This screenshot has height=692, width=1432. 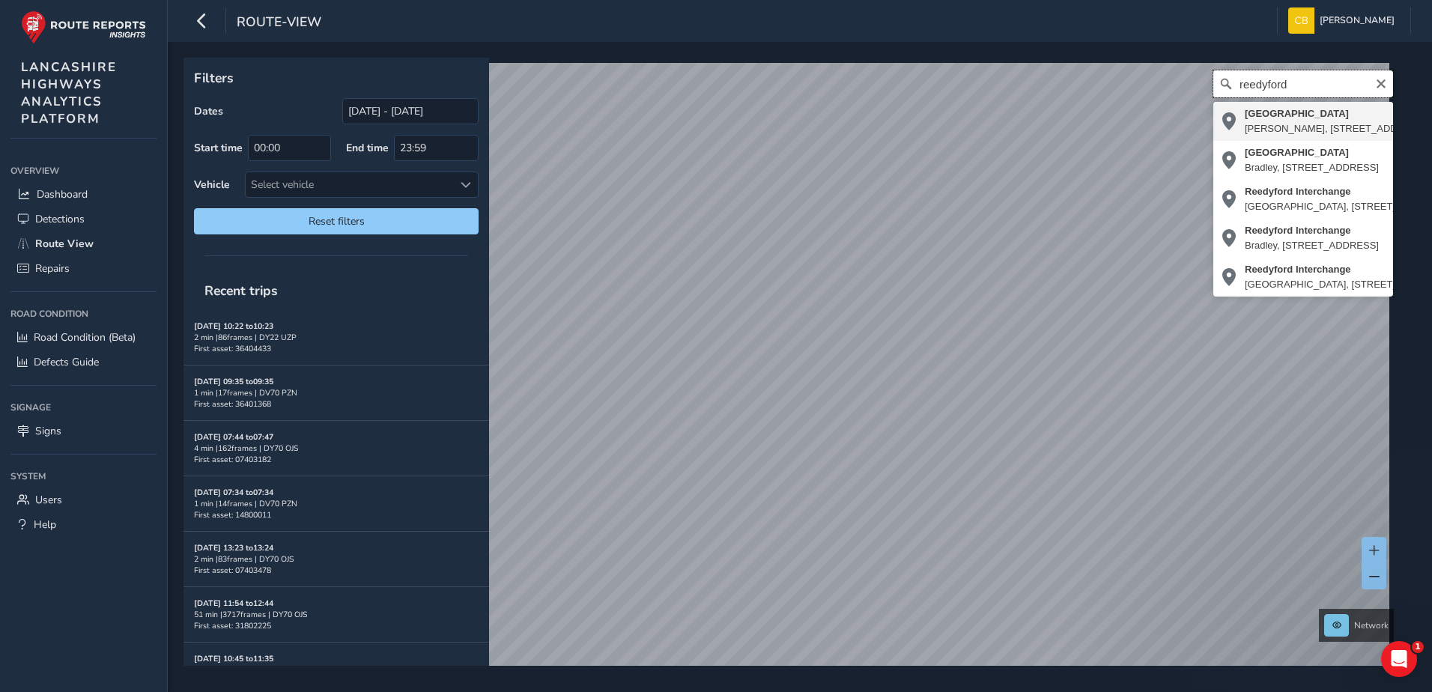 What do you see at coordinates (66, 362) in the screenshot?
I see `span: Defects Guide` at bounding box center [66, 362].